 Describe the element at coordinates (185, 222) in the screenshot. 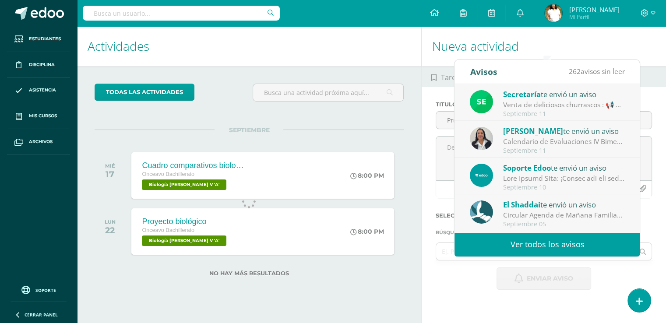

I see `div: Proyecto biológico` at that location.